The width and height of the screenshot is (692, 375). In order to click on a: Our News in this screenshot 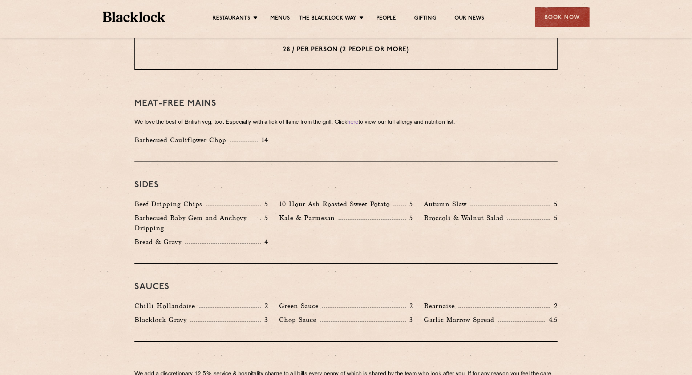, I will do `click(469, 19)`.